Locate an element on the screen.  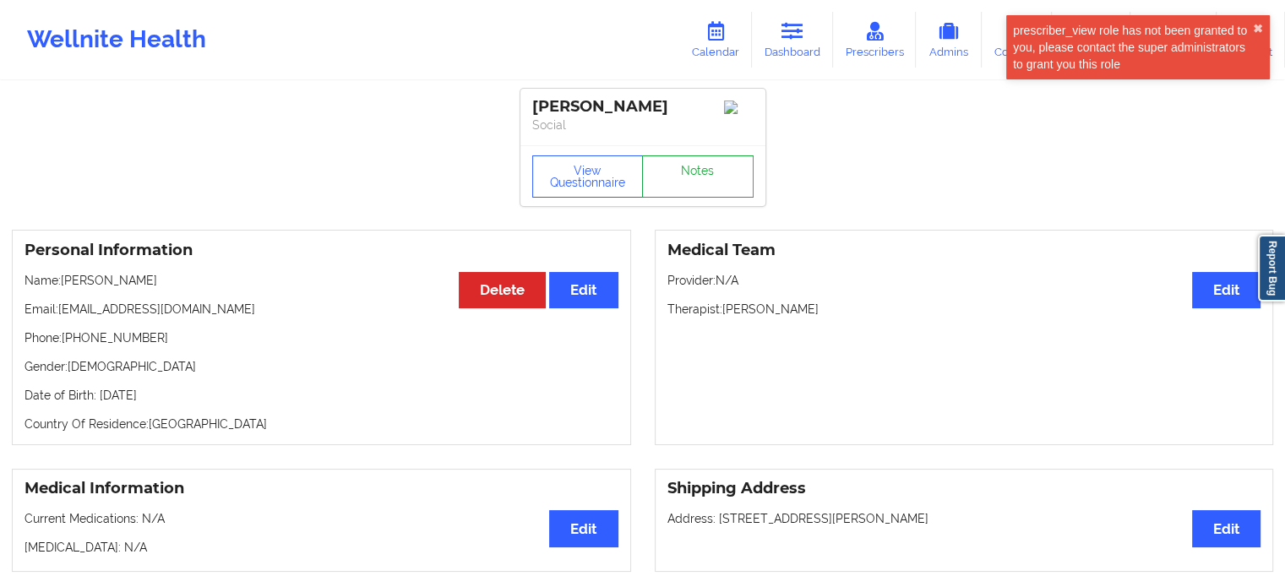
a: Dashboard is located at coordinates (793, 40).